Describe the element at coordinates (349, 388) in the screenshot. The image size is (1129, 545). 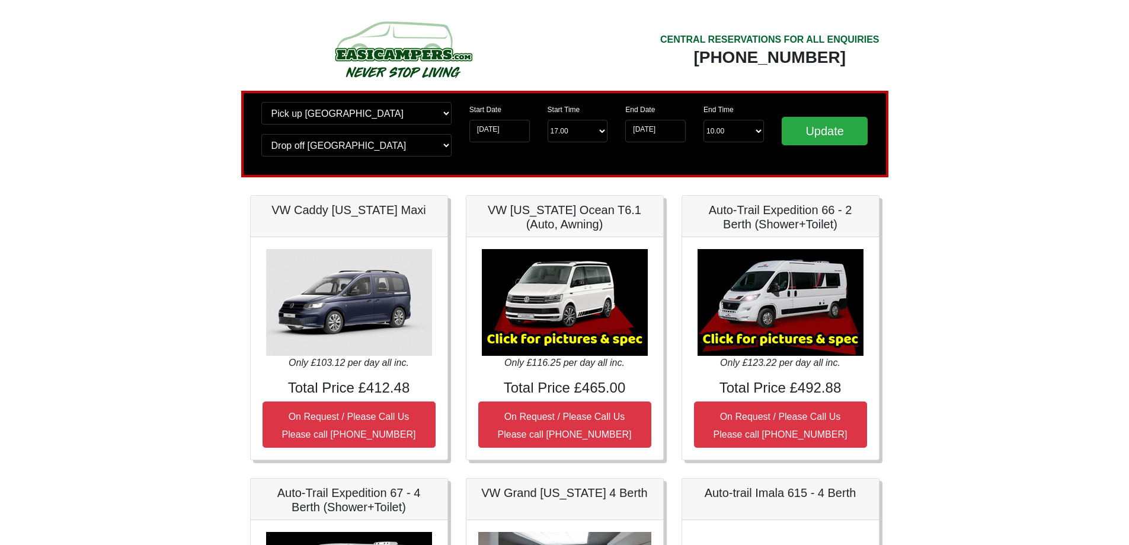
I see `h4: Total Price £412.48` at that location.